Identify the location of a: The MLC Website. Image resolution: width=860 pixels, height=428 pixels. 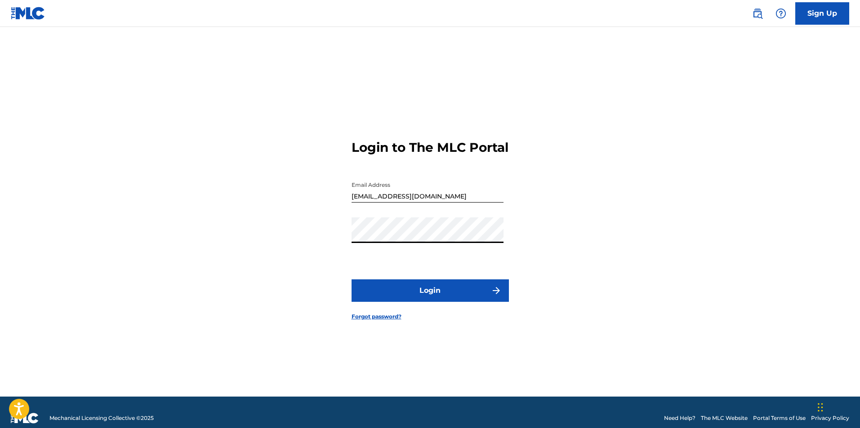
(724, 418).